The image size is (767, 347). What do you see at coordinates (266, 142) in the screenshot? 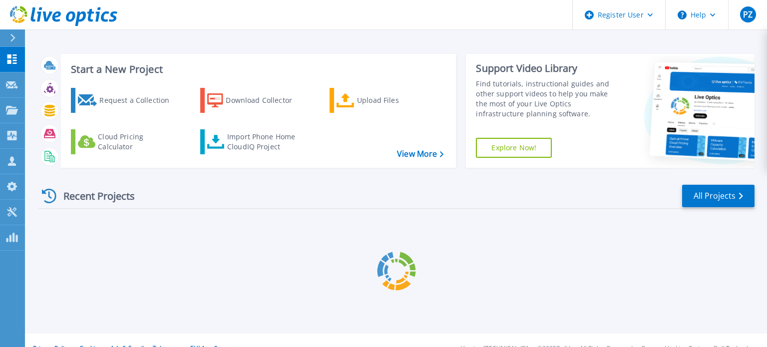
I see `div: Import Phone Home CloudIQ Project` at bounding box center [266, 142].